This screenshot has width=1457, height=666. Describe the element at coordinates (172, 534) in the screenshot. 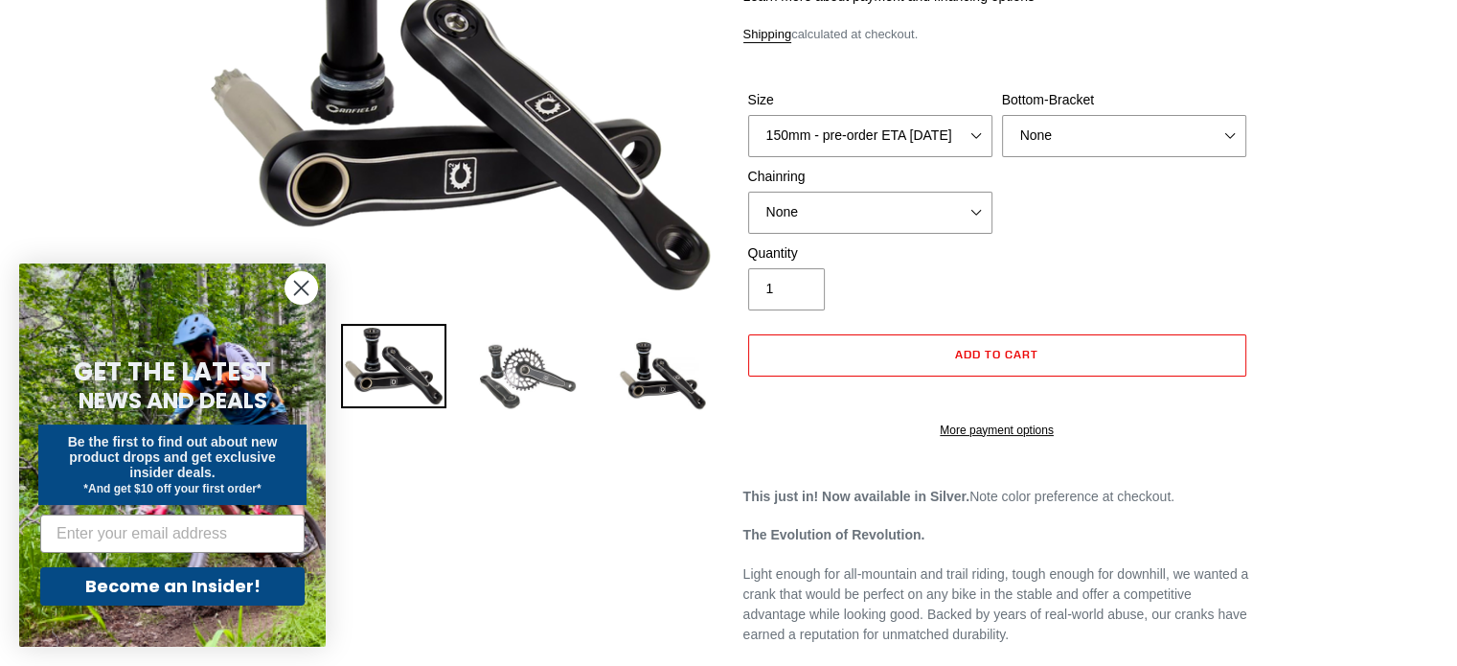

I see `input: Enter your email address` at that location.